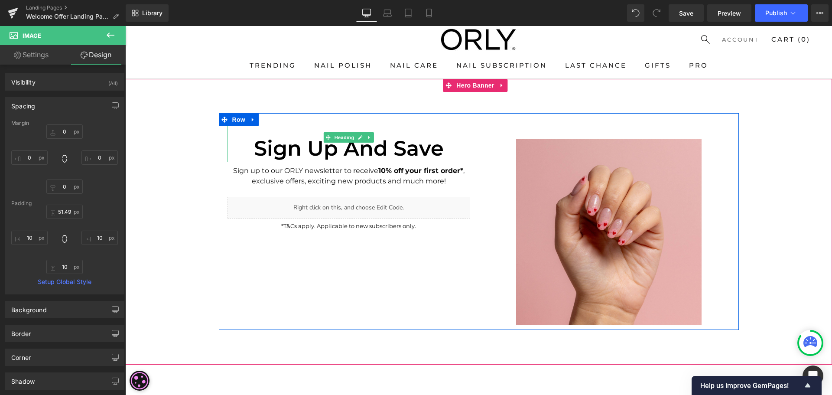  Describe the element at coordinates (76, 8) in the screenshot. I see `a: Landing Pages` at that location.